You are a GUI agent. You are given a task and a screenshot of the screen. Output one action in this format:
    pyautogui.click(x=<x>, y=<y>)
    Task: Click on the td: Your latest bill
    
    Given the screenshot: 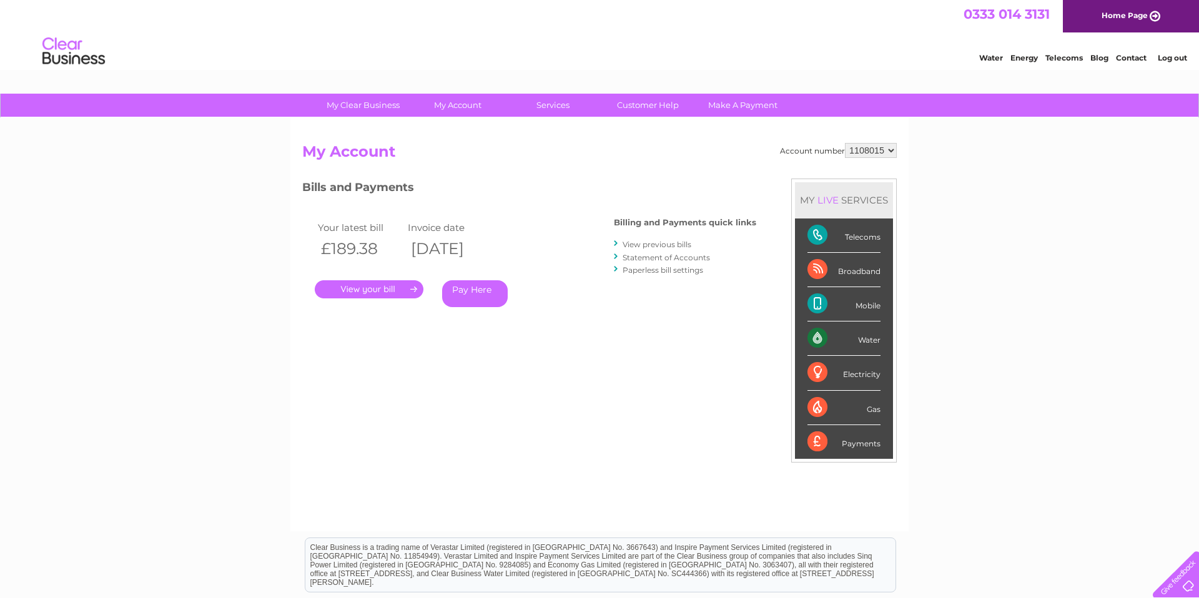 What is the action you would take?
    pyautogui.click(x=360, y=227)
    